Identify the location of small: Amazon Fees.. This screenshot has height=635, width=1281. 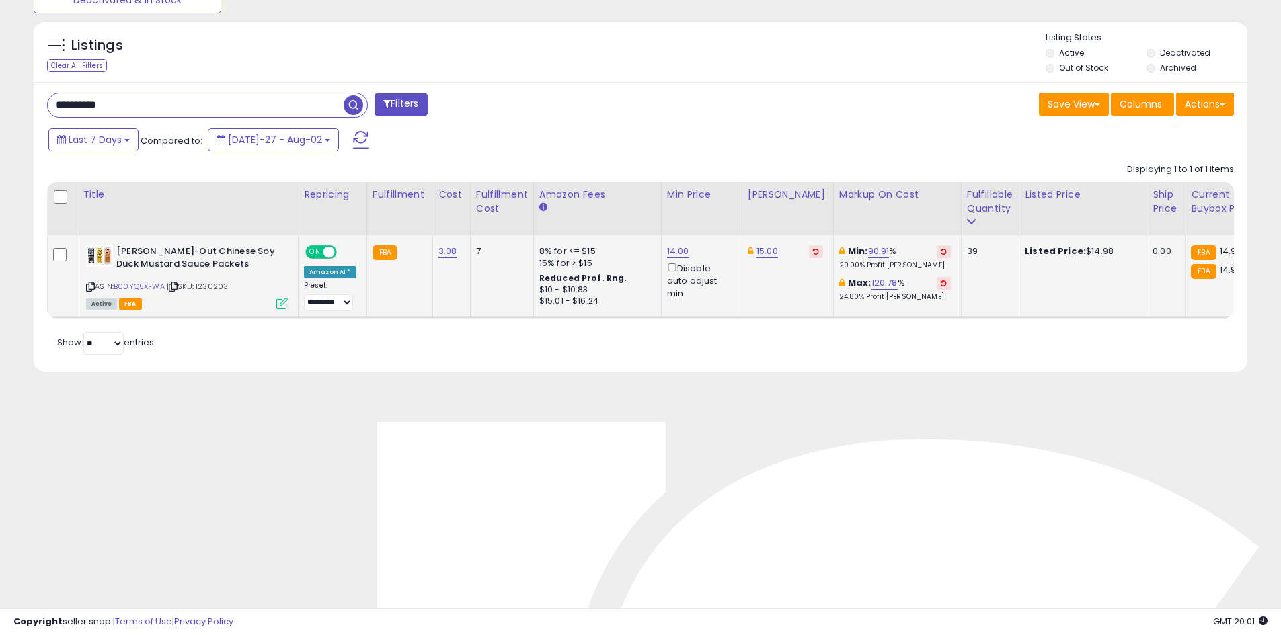
(543, 208).